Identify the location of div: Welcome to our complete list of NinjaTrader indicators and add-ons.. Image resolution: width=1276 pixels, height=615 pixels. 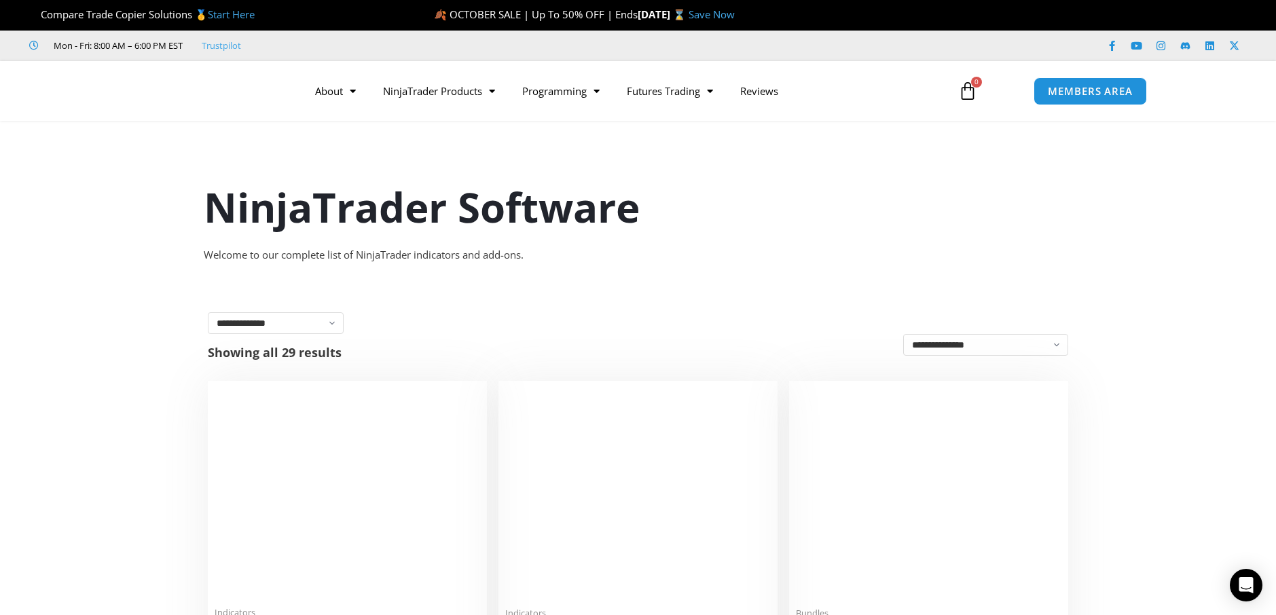
(638, 255).